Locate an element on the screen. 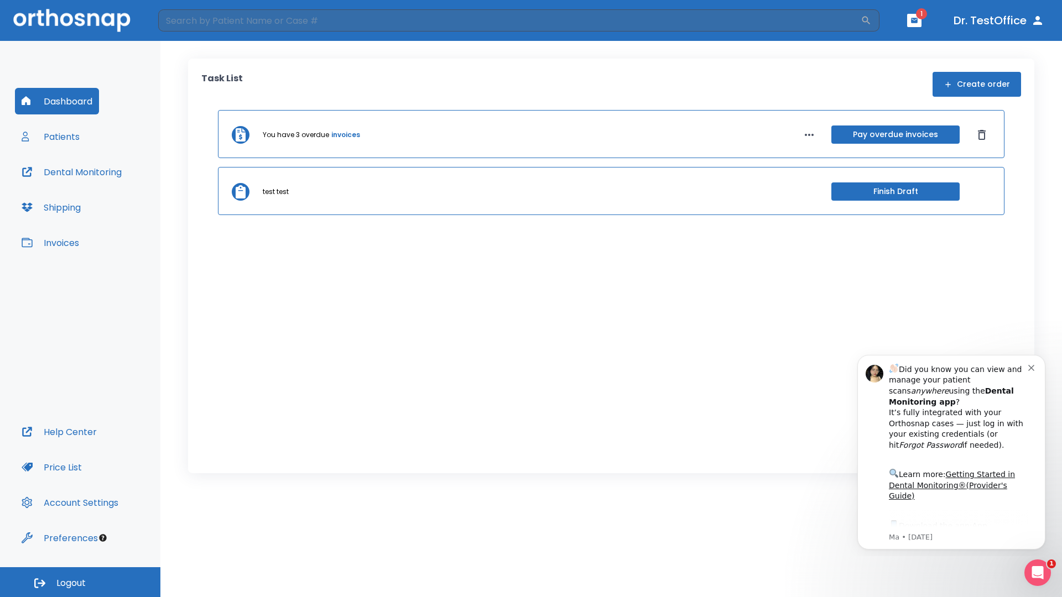 The height and width of the screenshot is (597, 1062). button: Pay overdue invoices is located at coordinates (895, 134).